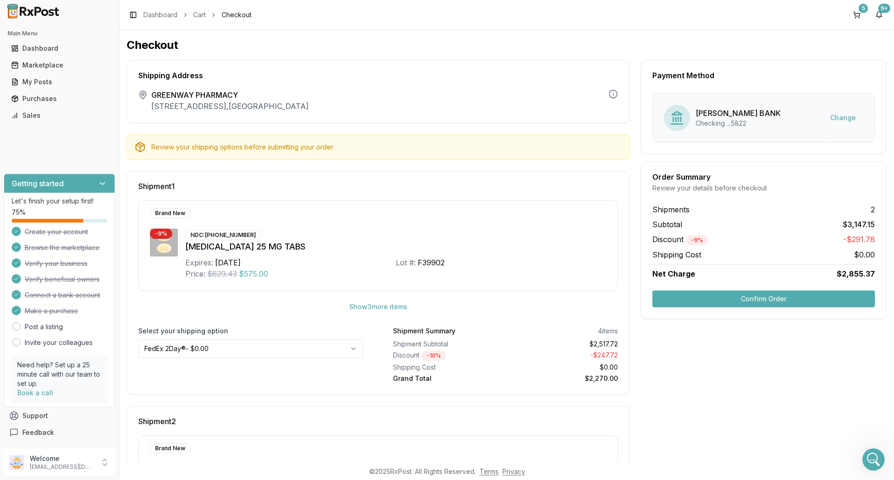 The image size is (894, 480). Describe the element at coordinates (169, 23) in the screenshot. I see `div: Close` at that location.